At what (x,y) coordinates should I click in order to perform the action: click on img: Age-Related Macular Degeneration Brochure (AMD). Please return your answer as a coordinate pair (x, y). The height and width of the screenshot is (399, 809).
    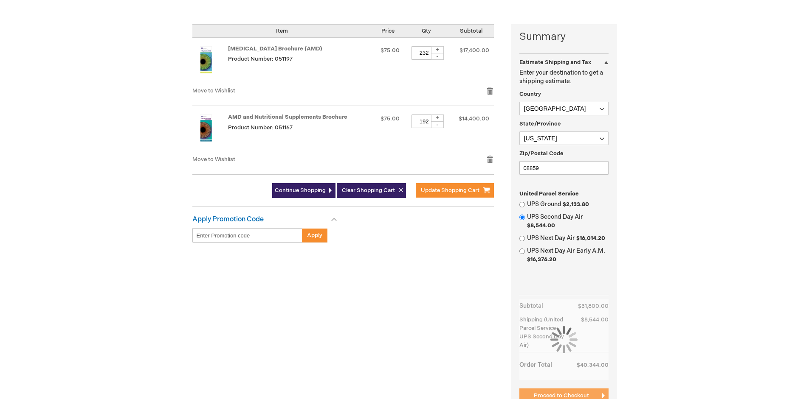
    Looking at the image, I should click on (206, 60).